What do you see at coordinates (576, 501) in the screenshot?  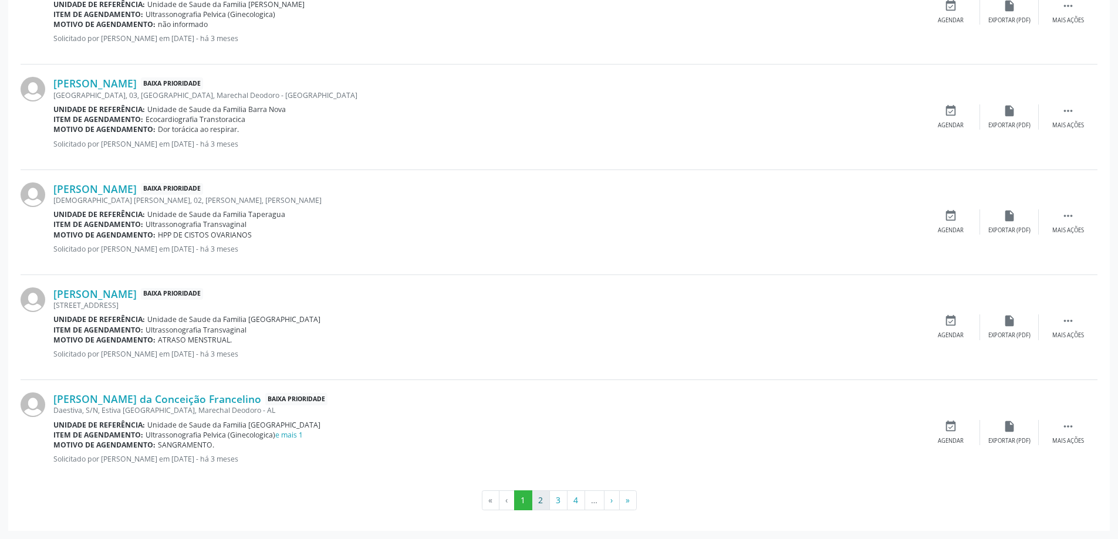 I see `button: Go to page 4` at bounding box center [576, 501].